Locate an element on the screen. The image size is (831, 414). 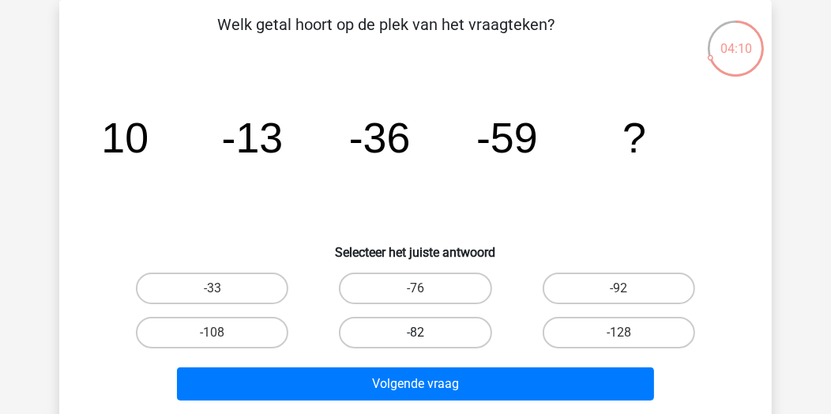
label: -128 is located at coordinates (619, 333).